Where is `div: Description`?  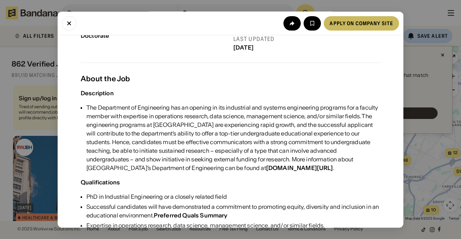 div: Description is located at coordinates (97, 93).